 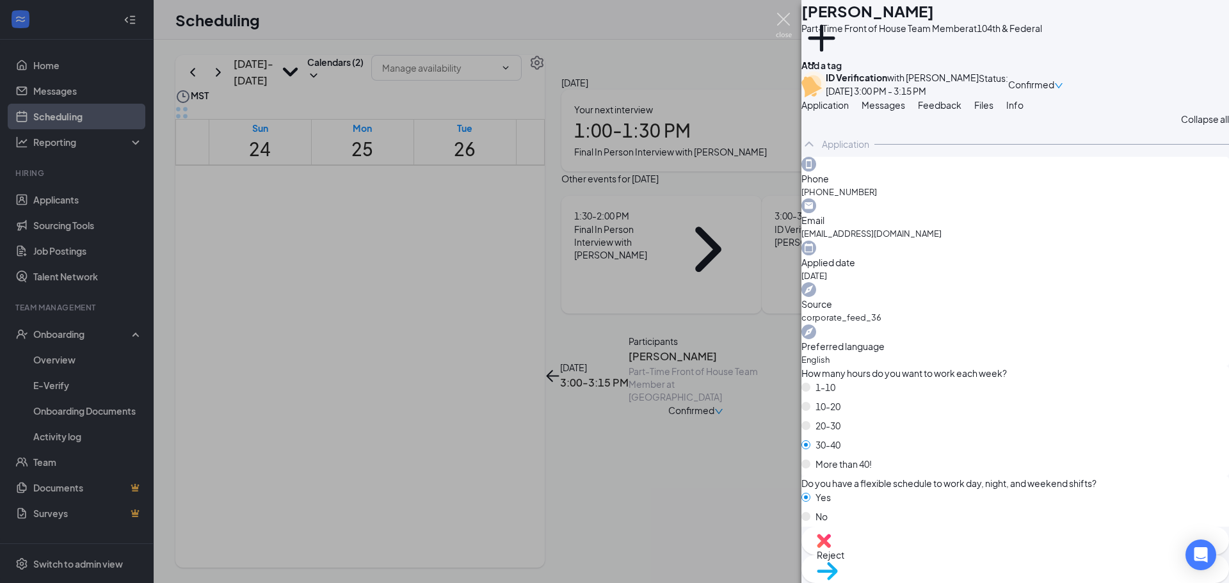 I want to click on span: Applied date, so click(x=1015, y=262).